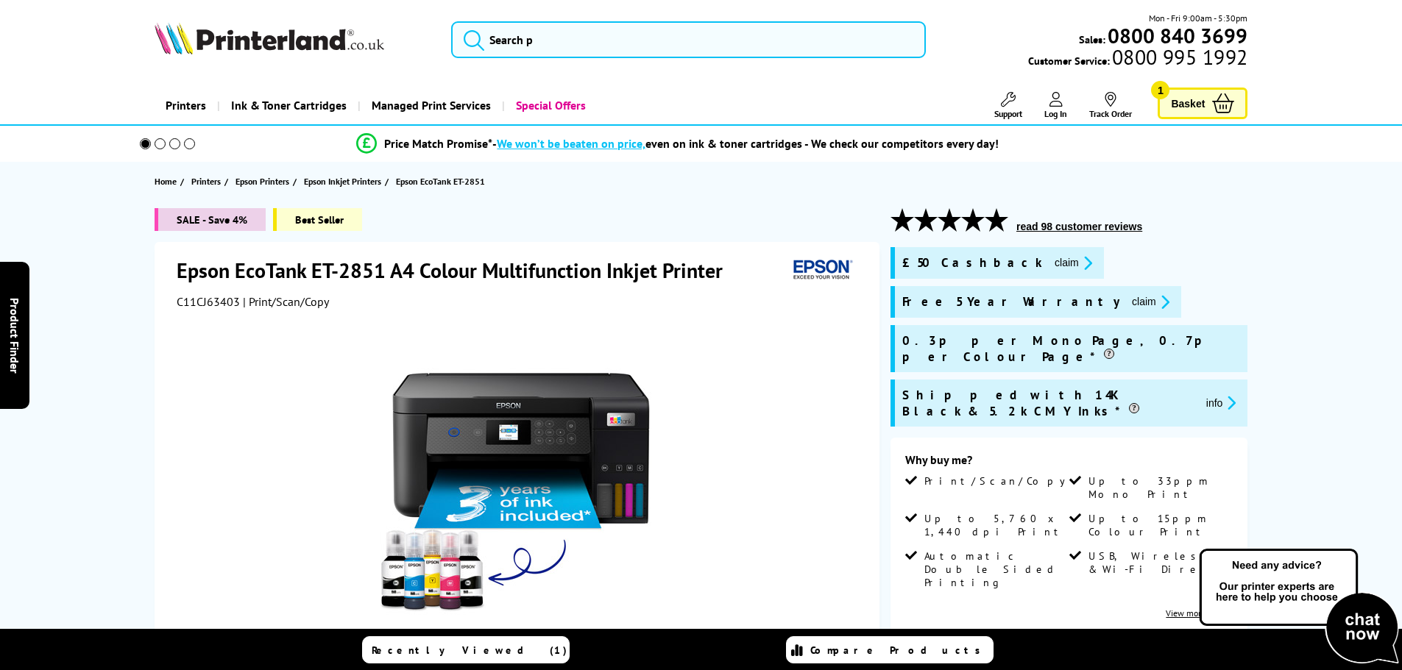 This screenshot has width=1402, height=670. Describe the element at coordinates (1199, 613) in the screenshot. I see `a: View more details` at that location.